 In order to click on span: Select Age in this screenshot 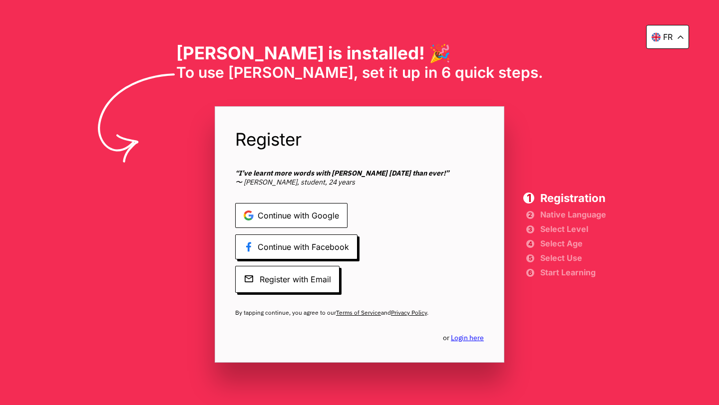, I will do `click(573, 244)`.